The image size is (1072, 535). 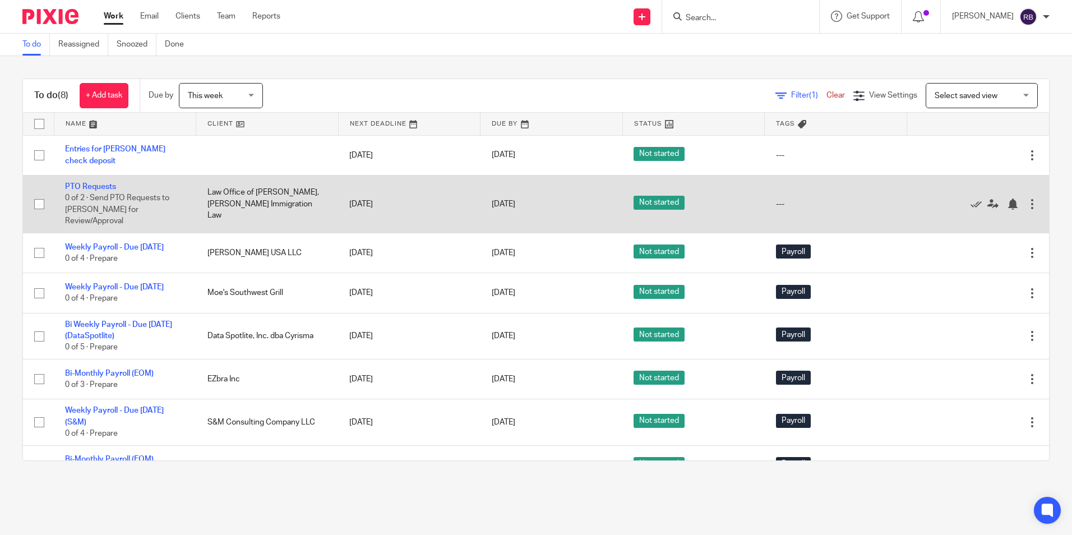 What do you see at coordinates (813, 95) in the screenshot?
I see `span: (1)` at bounding box center [813, 95].